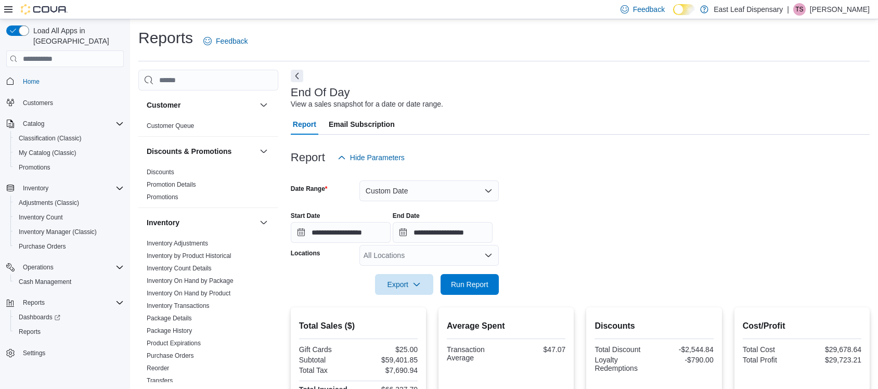 The image size is (878, 389). I want to click on h2: Total Sales ($), so click(358, 326).